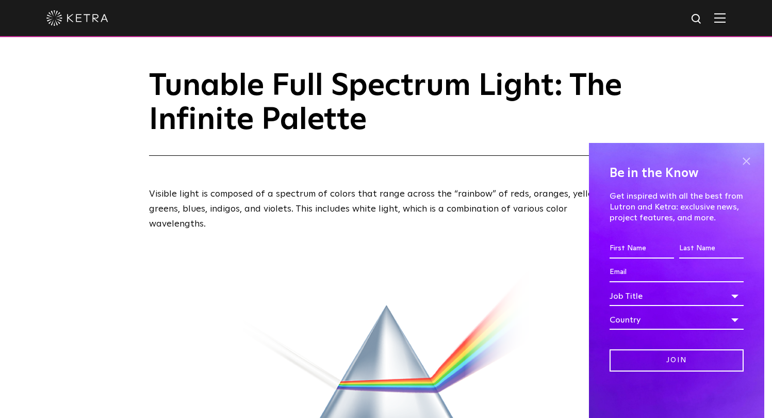 The image size is (772, 418). I want to click on p: Visible light is composed of a spectrum of colors that range across the “rainbow” of reds, orange..., so click(386, 209).